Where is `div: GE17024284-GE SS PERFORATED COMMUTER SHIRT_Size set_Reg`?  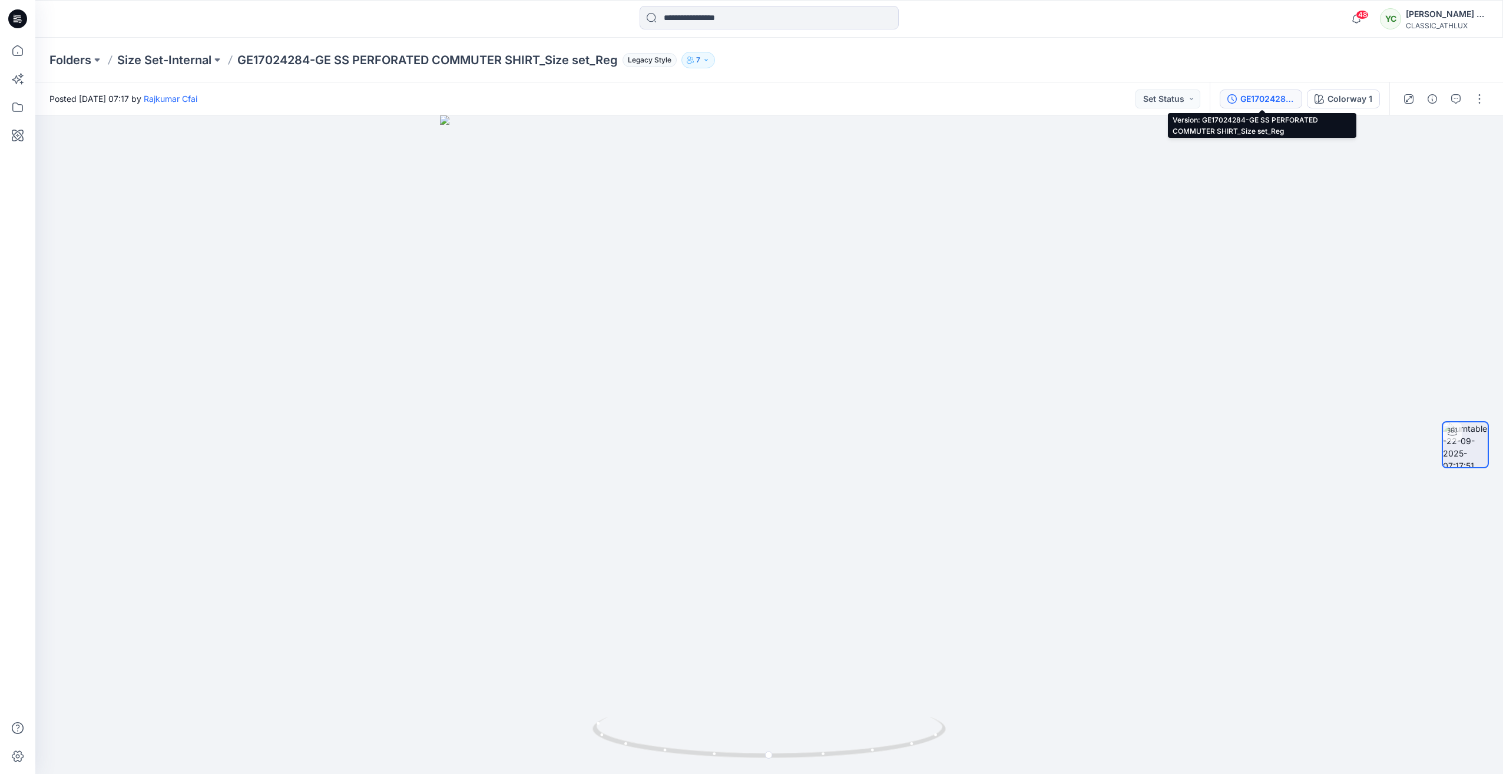
div: GE17024284-GE SS PERFORATED COMMUTER SHIRT_Size set_Reg is located at coordinates (1267, 99).